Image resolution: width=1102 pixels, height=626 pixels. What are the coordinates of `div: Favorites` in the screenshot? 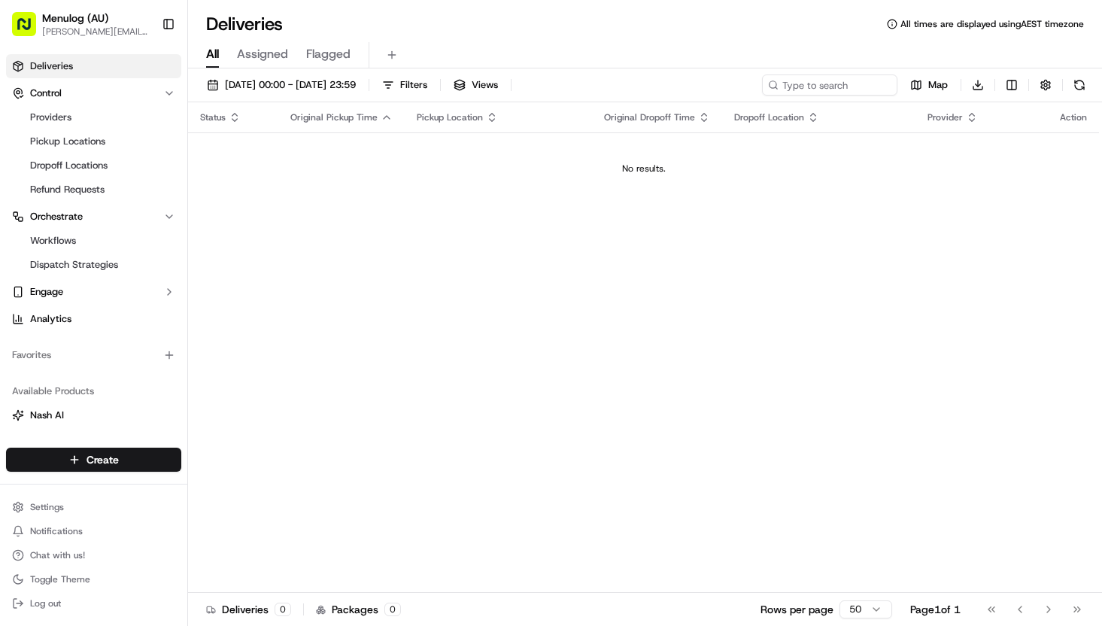 It's located at (93, 355).